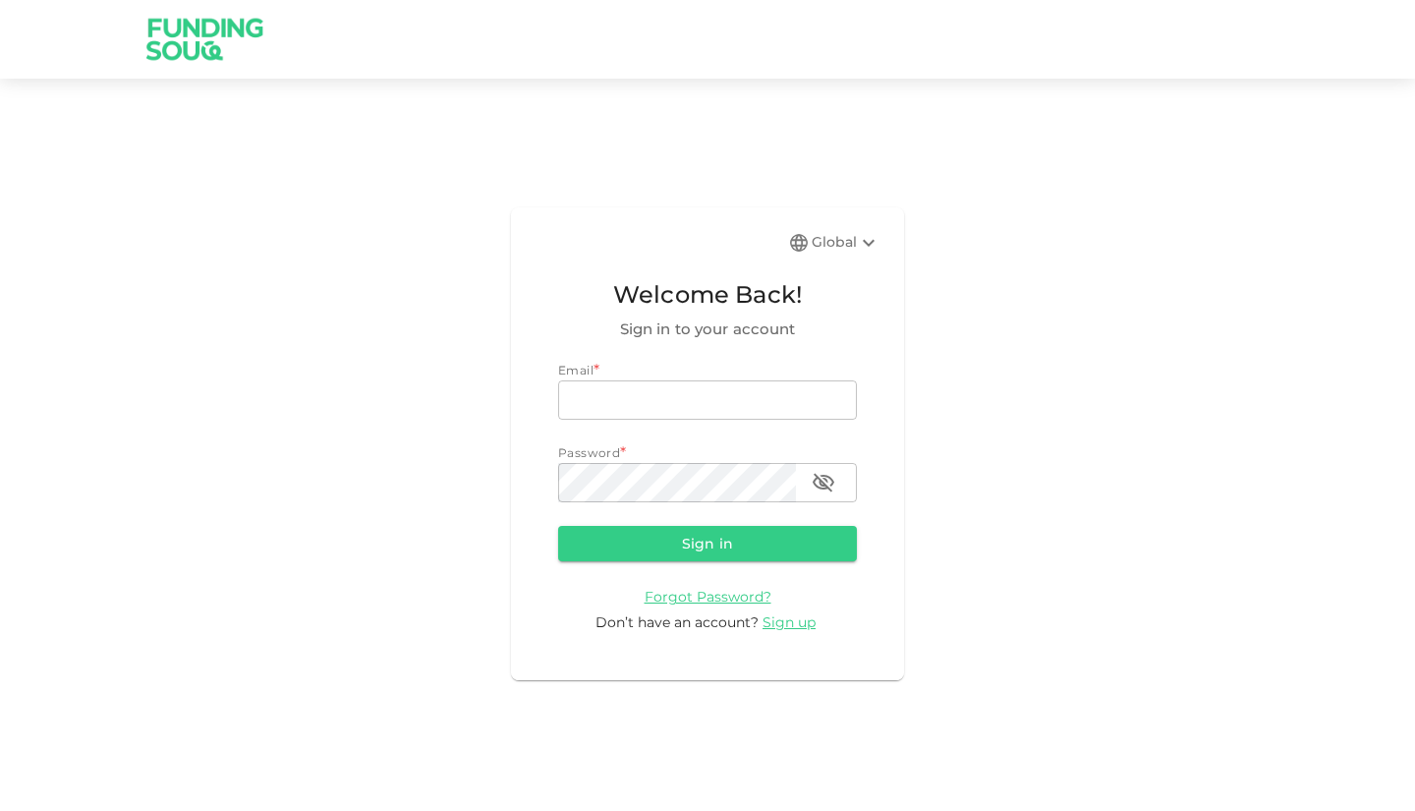  Describe the element at coordinates (708, 400) in the screenshot. I see `div: email` at that location.